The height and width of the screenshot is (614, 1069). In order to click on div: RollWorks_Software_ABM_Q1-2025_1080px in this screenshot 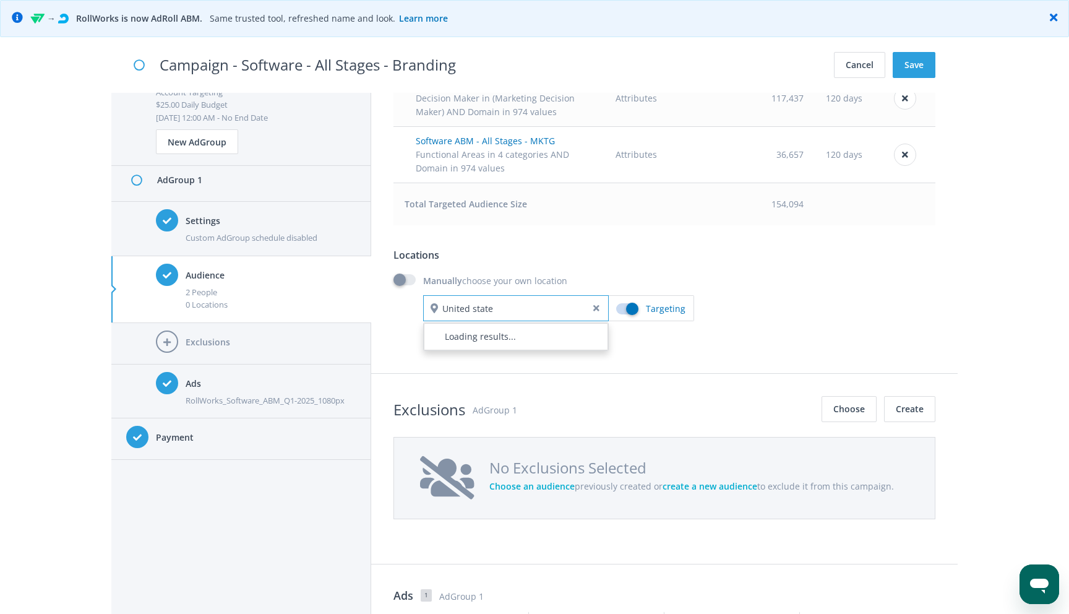, I will do `click(271, 400)`.